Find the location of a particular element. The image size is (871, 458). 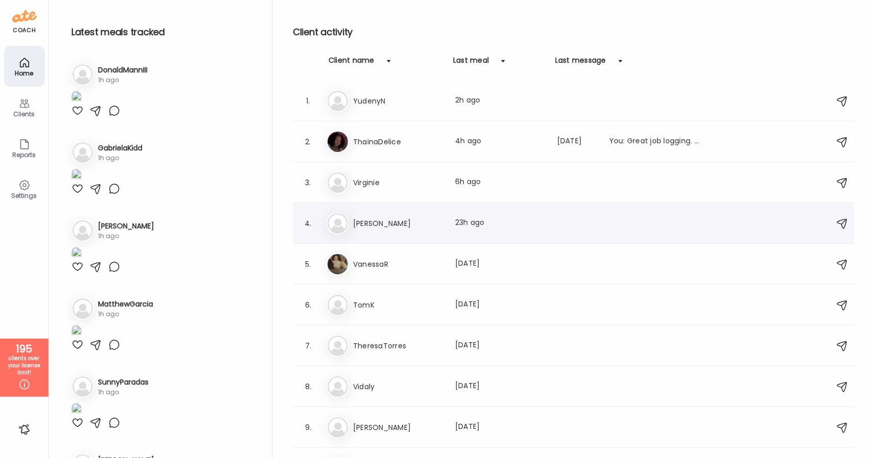

div: Client name is located at coordinates (352, 63).